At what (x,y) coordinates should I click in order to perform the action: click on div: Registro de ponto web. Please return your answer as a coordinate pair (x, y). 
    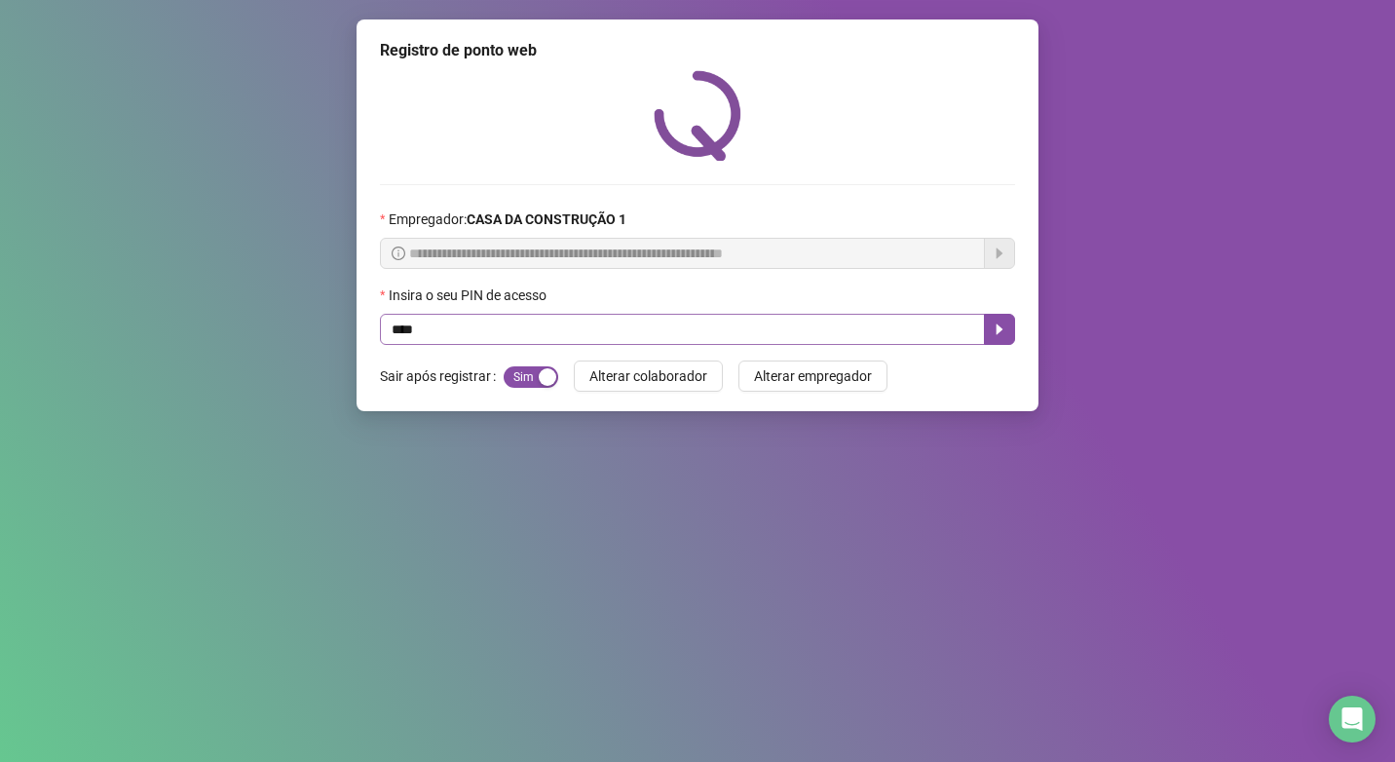
    Looking at the image, I should click on (698, 51).